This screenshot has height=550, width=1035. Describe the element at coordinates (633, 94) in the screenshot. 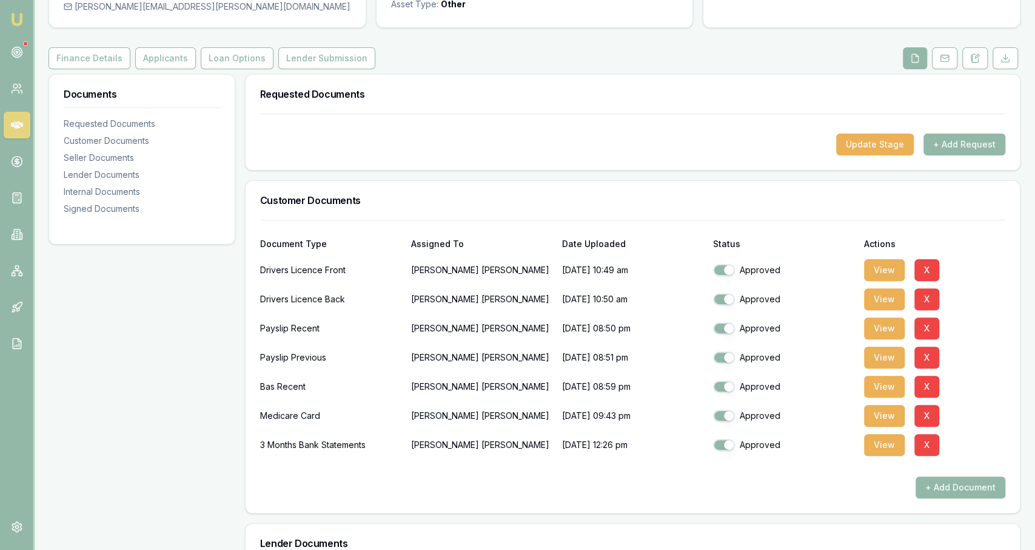

I see `h3: Requested Documents` at that location.